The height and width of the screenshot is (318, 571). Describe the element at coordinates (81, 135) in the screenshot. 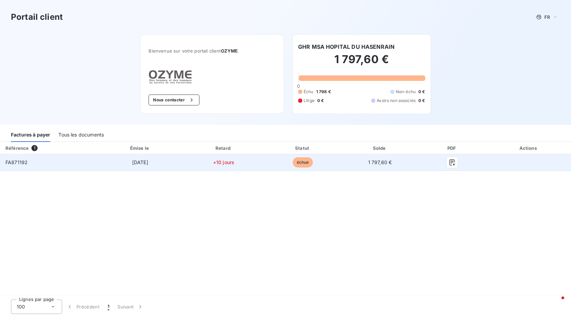

I see `div: Tous les documents` at that location.